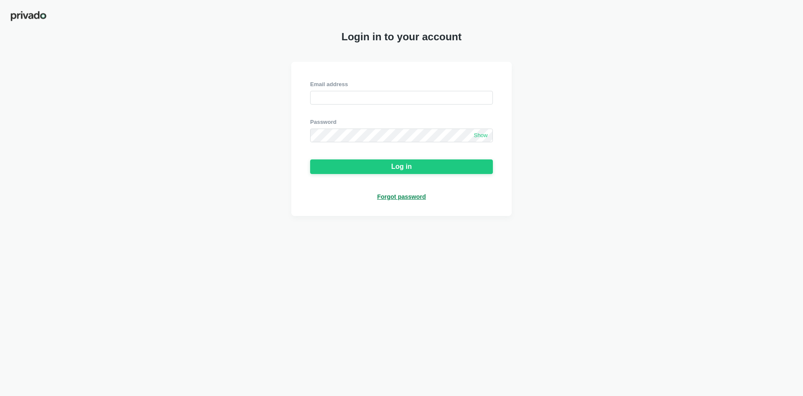 Image resolution: width=803 pixels, height=396 pixels. I want to click on a: Forgot password, so click(401, 197).